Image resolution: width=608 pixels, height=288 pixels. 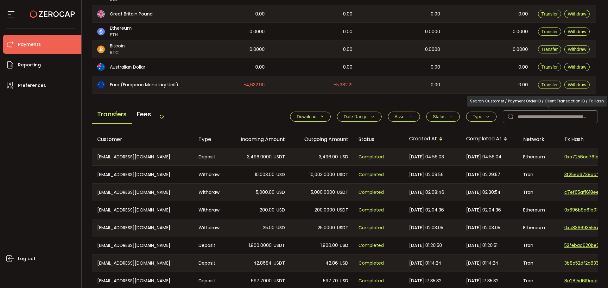 What do you see at coordinates (537, 101) in the screenshot?
I see `div: Search Customer / Payment Order ID / Client Transaction ID / Tx Hash` at bounding box center [537, 101].